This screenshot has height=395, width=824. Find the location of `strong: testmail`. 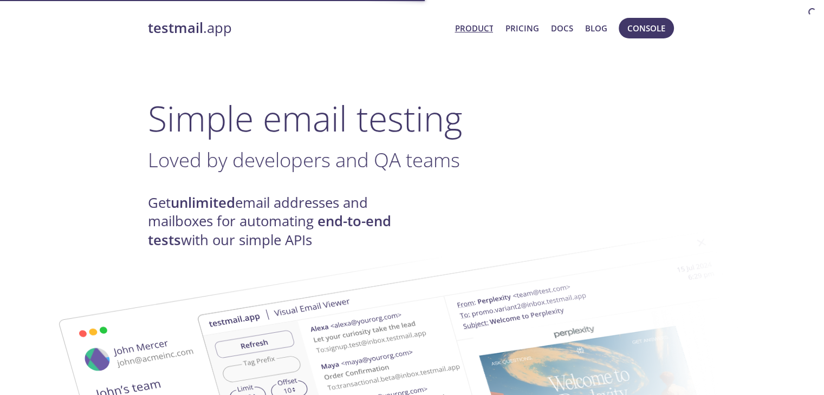

strong: testmail is located at coordinates (175, 28).